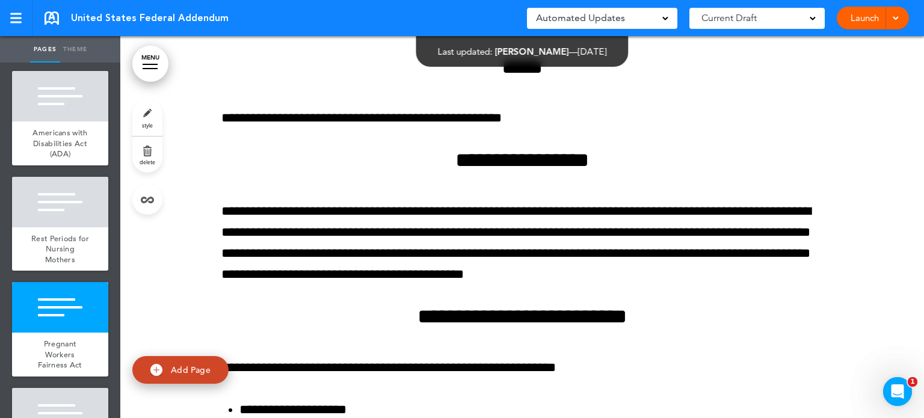 The image size is (924, 418). Describe the element at coordinates (45, 49) in the screenshot. I see `a: Pages` at that location.